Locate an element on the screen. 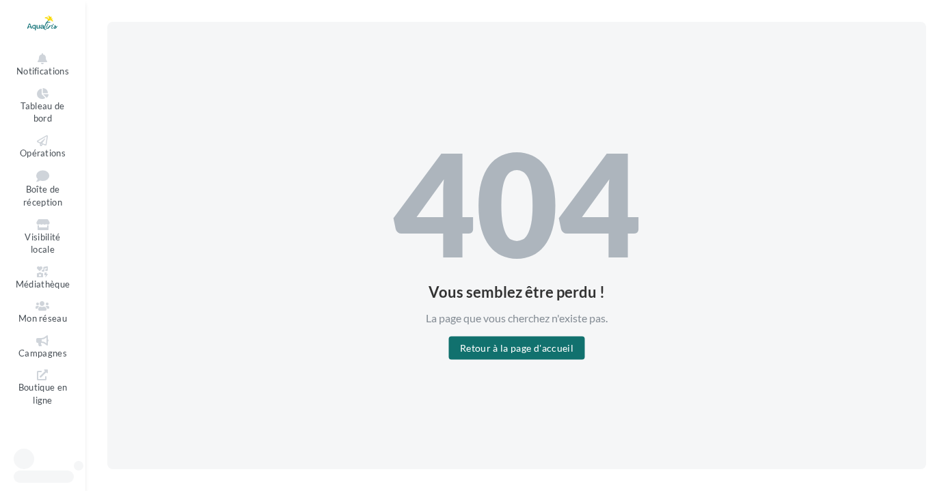 The width and height of the screenshot is (948, 491). a: Visibilité locale is located at coordinates (42, 237).